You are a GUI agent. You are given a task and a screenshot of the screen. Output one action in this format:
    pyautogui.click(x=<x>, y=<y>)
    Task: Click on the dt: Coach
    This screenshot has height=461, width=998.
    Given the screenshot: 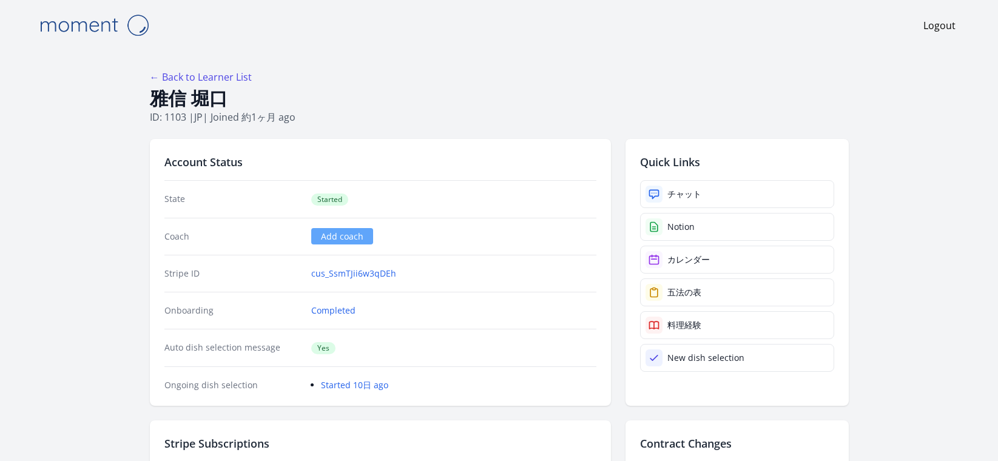 What is the action you would take?
    pyautogui.click(x=233, y=237)
    